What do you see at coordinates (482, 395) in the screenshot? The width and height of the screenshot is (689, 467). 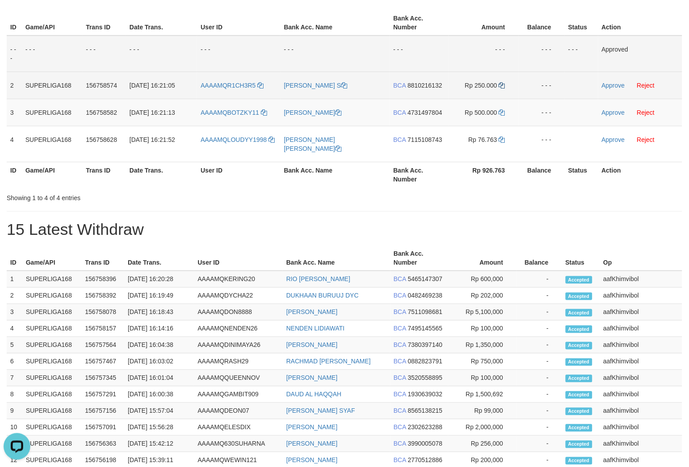 I see `td: Rp 1,500,692` at bounding box center [482, 395].